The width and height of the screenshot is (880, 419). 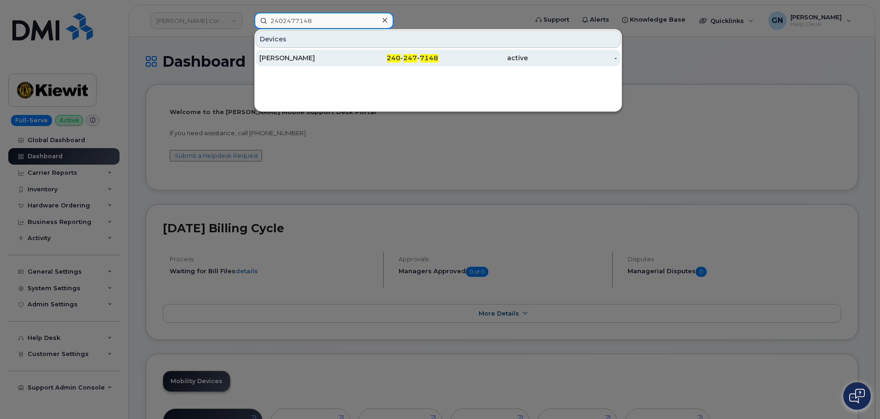 What do you see at coordinates (429, 58) in the screenshot?
I see `span: 7148` at bounding box center [429, 58].